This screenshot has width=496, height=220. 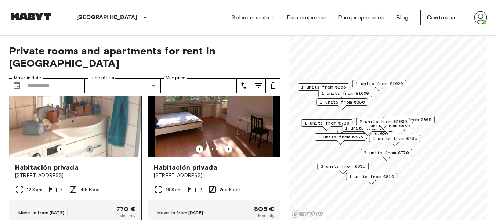 I want to click on span: 12 Sqm, so click(x=34, y=189).